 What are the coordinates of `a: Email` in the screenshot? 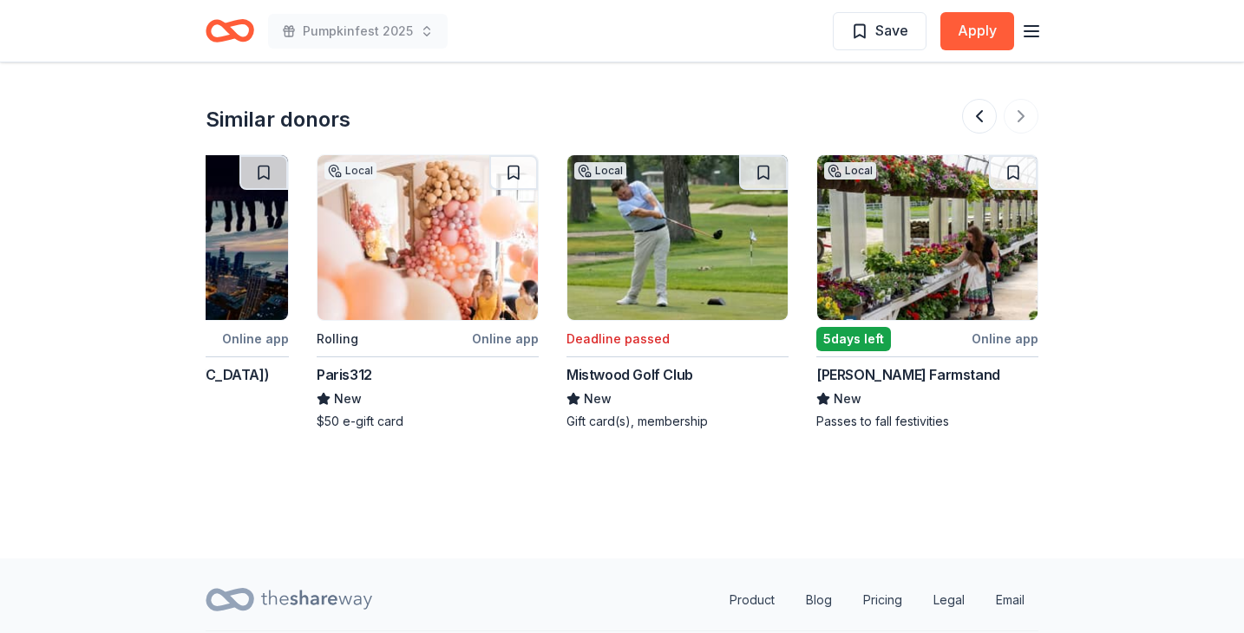 It's located at (1009, 600).